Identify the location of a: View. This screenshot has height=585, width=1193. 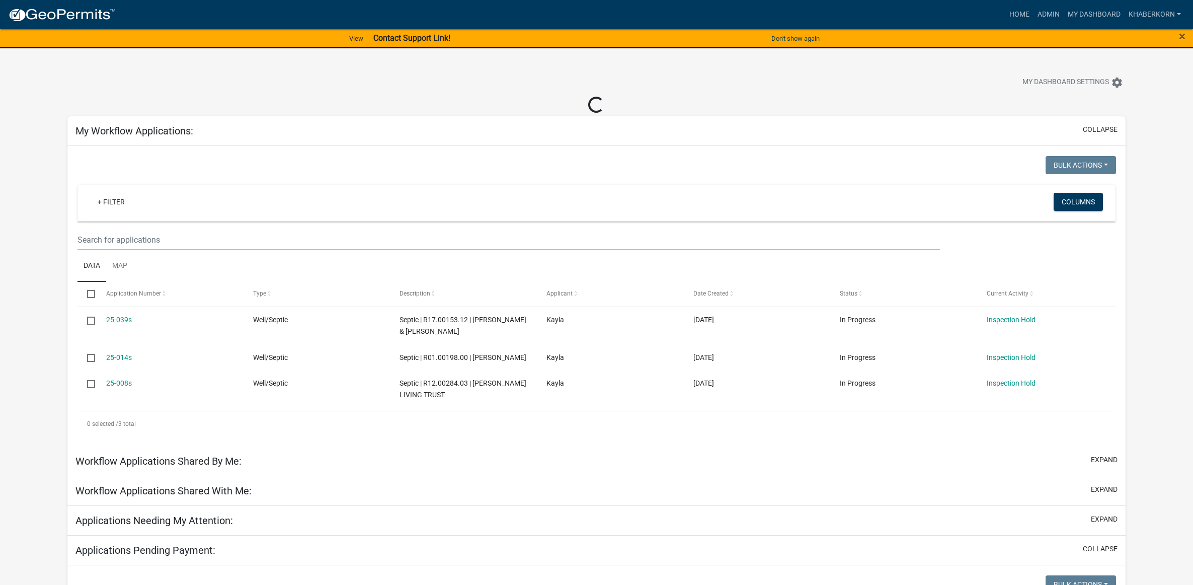
(356, 38).